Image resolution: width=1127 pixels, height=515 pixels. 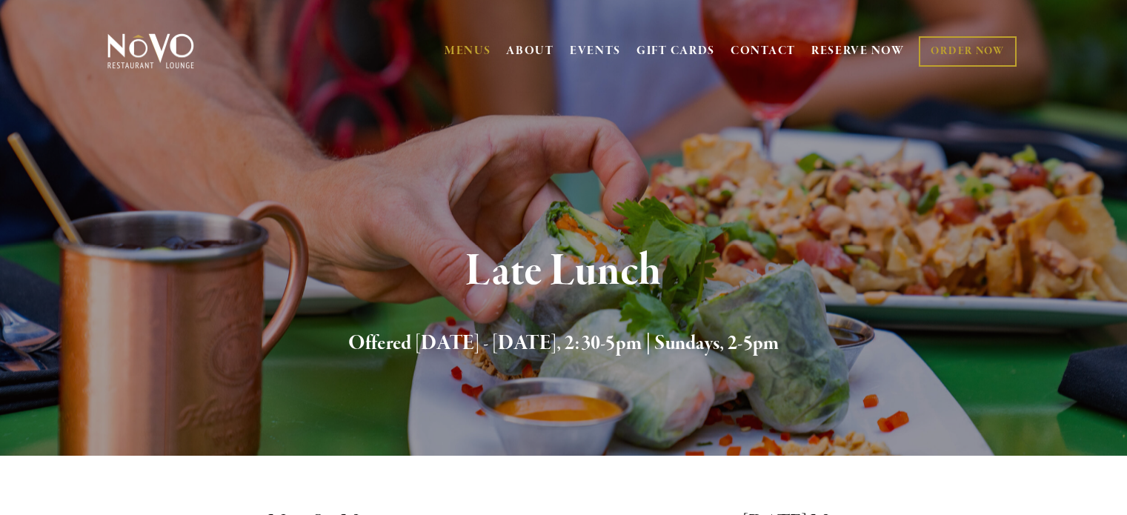 I want to click on img: Novo Restaurant &amp; Lounge, so click(x=150, y=51).